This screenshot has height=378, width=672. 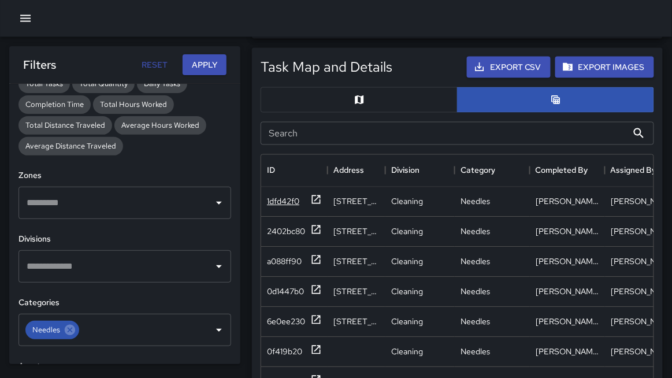 I want to click on button: 6e0ee230, so click(x=294, y=321).